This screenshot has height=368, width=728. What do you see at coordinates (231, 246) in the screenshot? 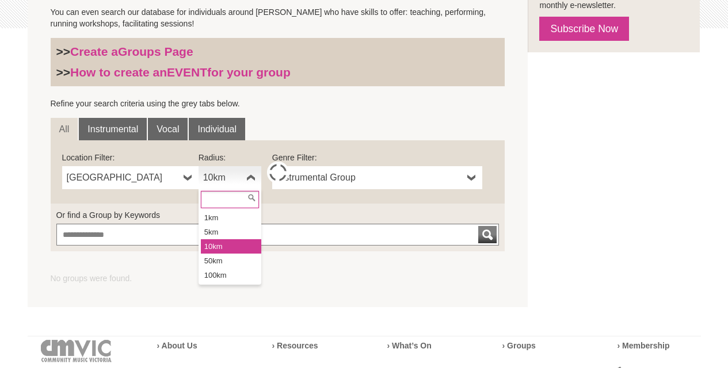
I see `li: 10km` at bounding box center [231, 246].